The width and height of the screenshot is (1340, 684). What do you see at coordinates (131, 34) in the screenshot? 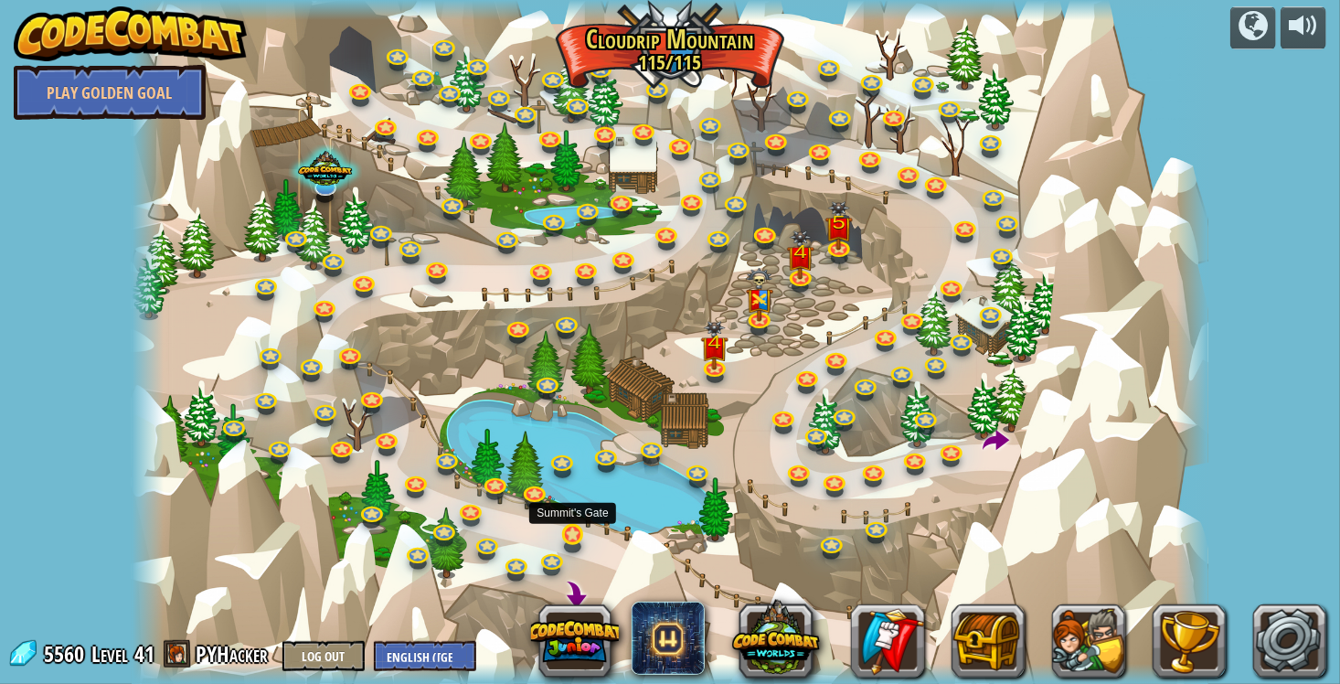
I see `img: CodeCombat - Learn how to code by playing a game` at bounding box center [131, 34].